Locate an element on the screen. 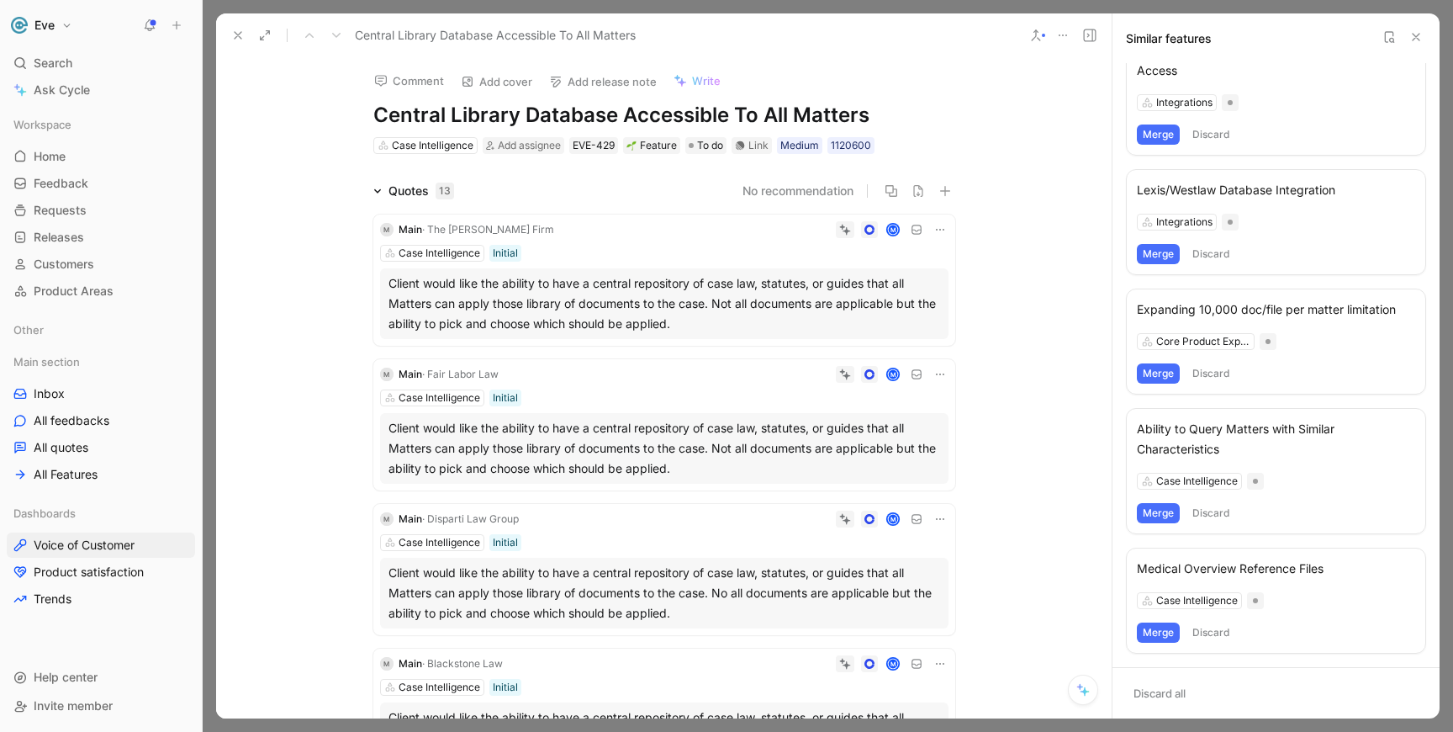  div: Lexis/Westlaw Database Integration is located at coordinates (1276, 190).